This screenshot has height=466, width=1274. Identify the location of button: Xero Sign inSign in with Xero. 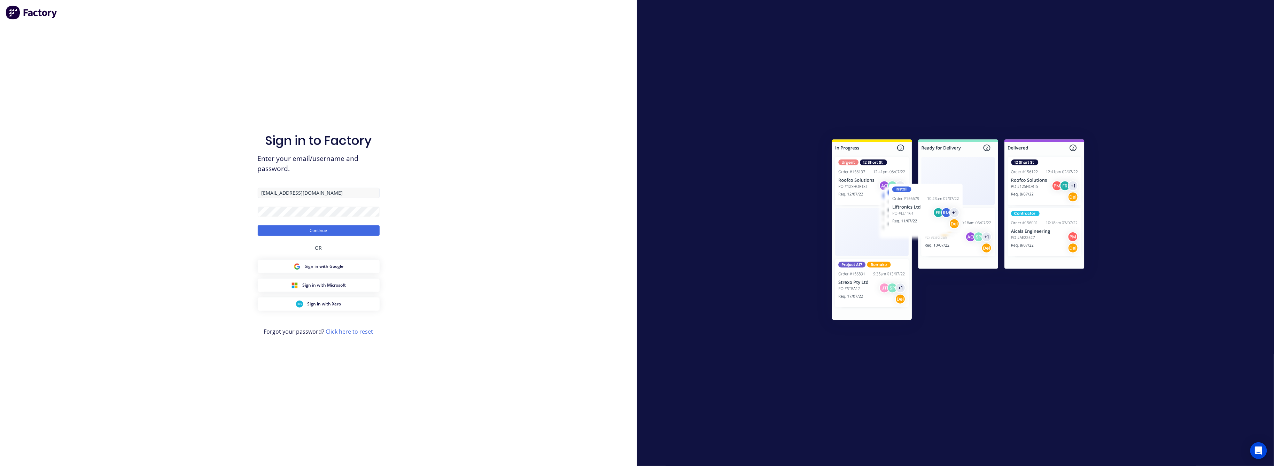
(319, 304).